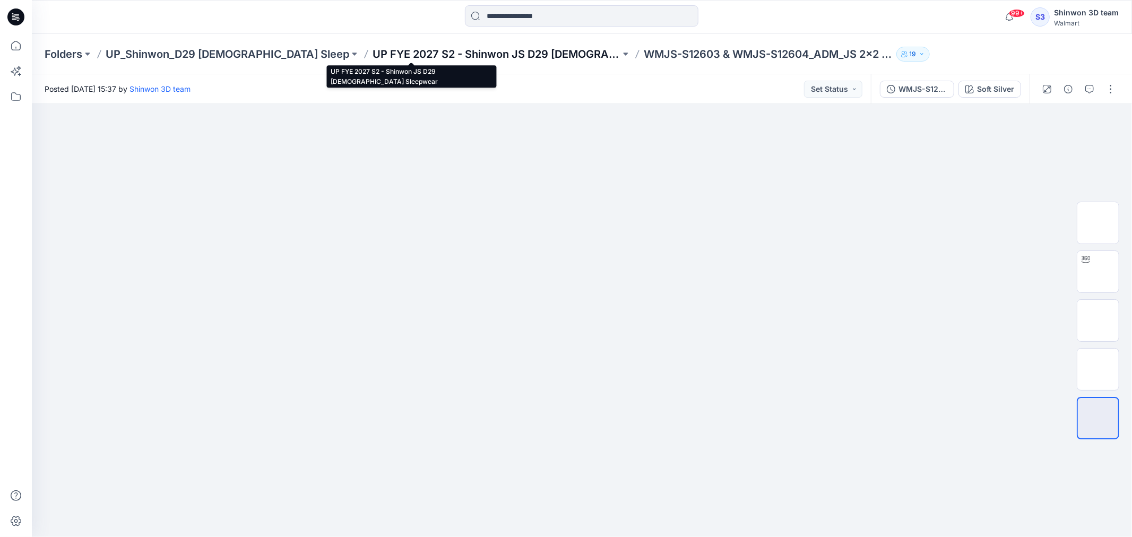  I want to click on a: Shinwon 3D team, so click(160, 89).